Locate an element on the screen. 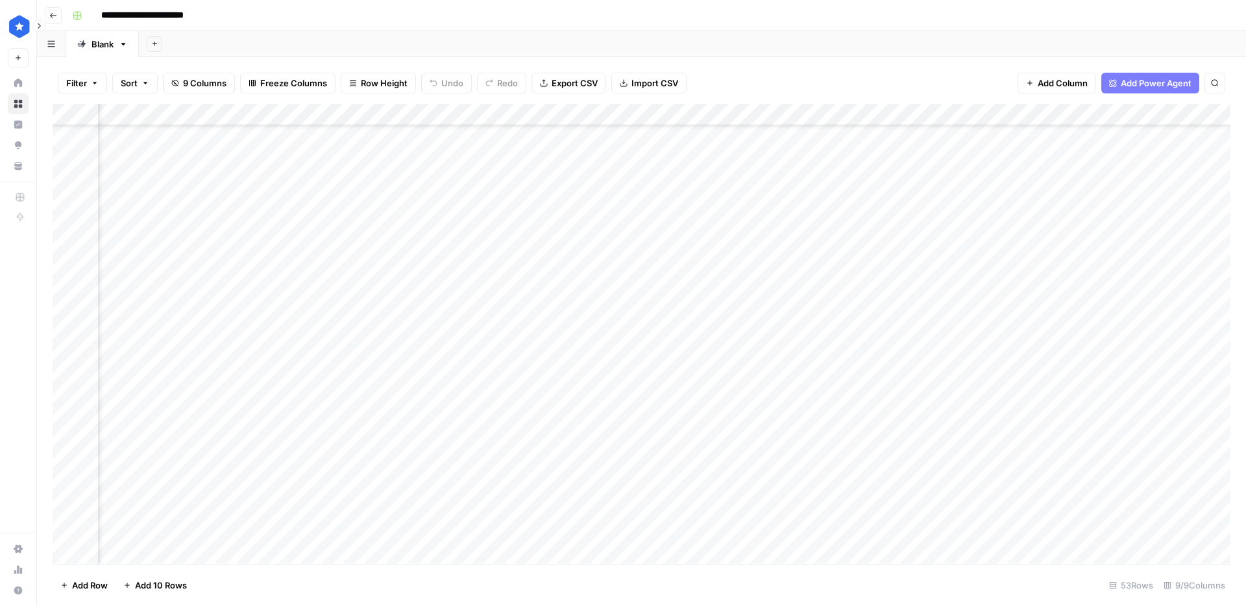 This screenshot has height=606, width=1246. div: 53 Rows is located at coordinates (1131, 585).